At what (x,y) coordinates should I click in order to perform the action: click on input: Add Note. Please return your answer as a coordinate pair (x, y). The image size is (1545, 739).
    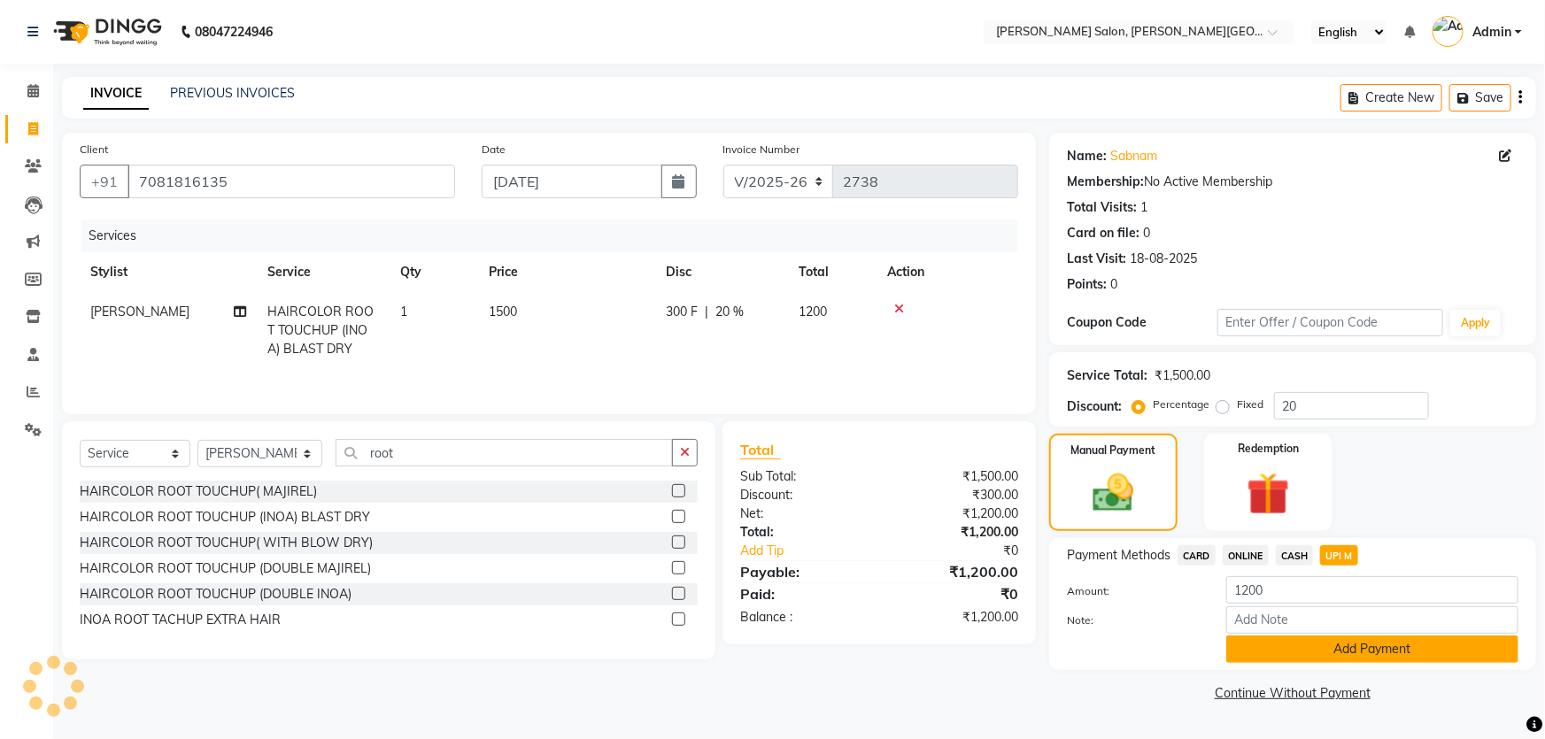
    Looking at the image, I should click on (1372, 620).